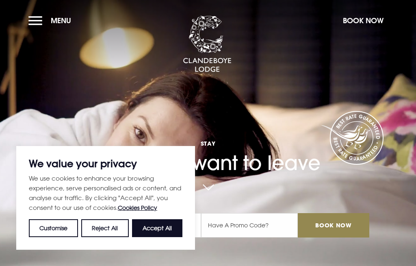 The image size is (416, 266). What do you see at coordinates (52, 20) in the screenshot?
I see `button: Menu` at bounding box center [52, 20].